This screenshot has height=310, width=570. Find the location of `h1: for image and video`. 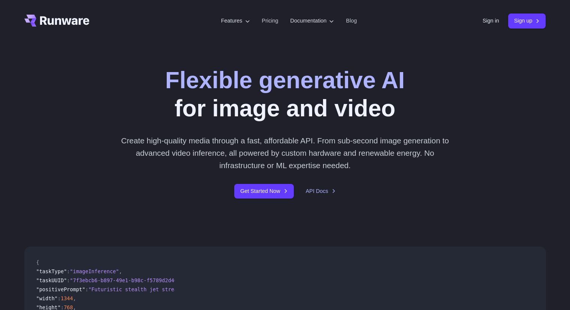

h1: for image and video is located at coordinates (285, 94).